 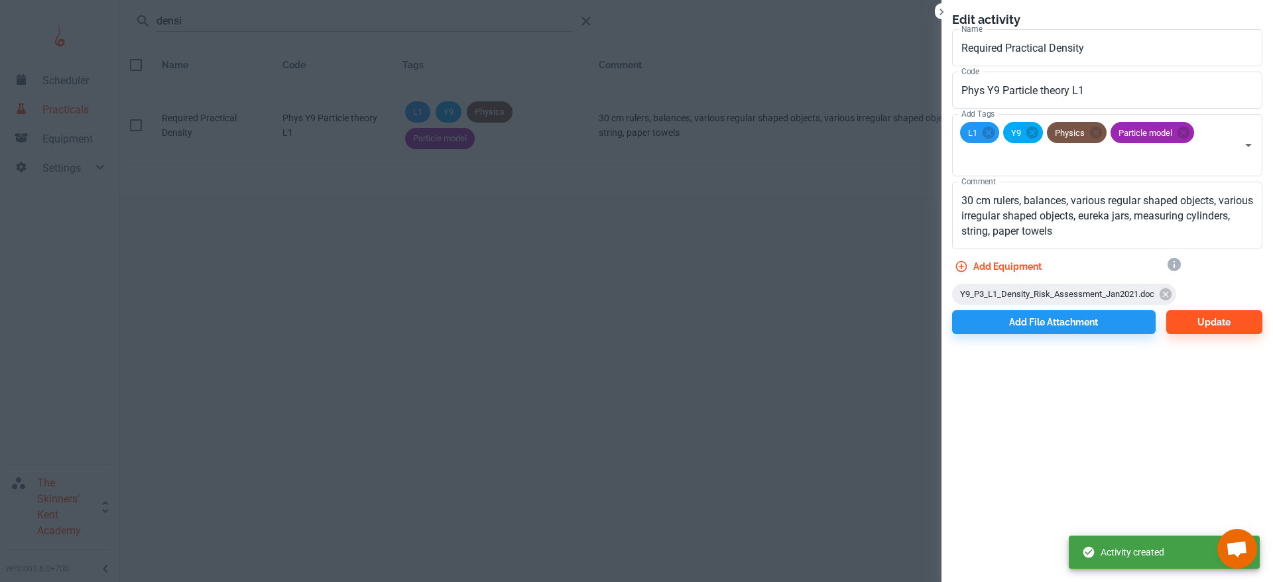 What do you see at coordinates (1016, 133) in the screenshot?
I see `span: Y9` at bounding box center [1016, 133].